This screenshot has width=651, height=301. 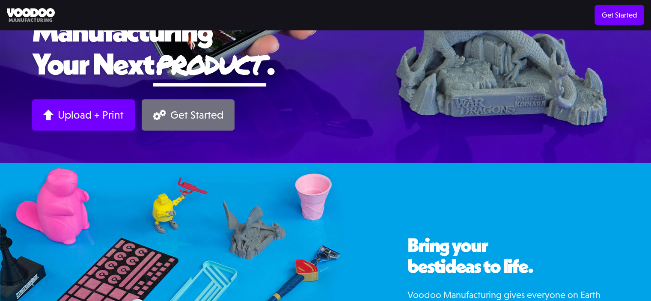 I want to click on div: Get Started, so click(x=197, y=115).